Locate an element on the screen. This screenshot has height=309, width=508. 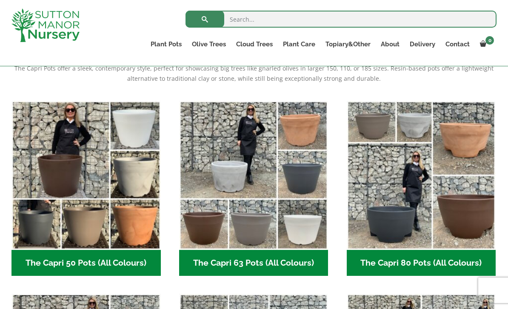
p: The Capri Pots offer a sleek, contemporary style, perfect for showcasing big trees like gnarled o... is located at coordinates (254, 74).